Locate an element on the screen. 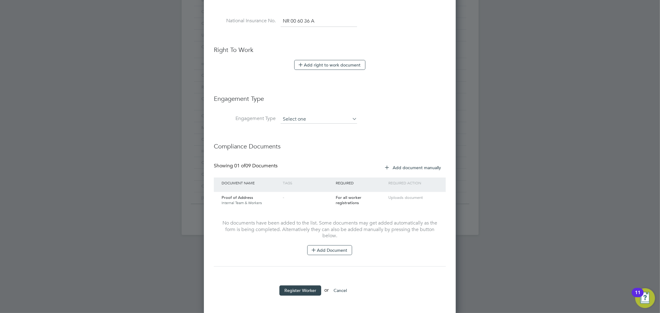 The width and height of the screenshot is (660, 313). h3: Right To Work is located at coordinates (330, 50).